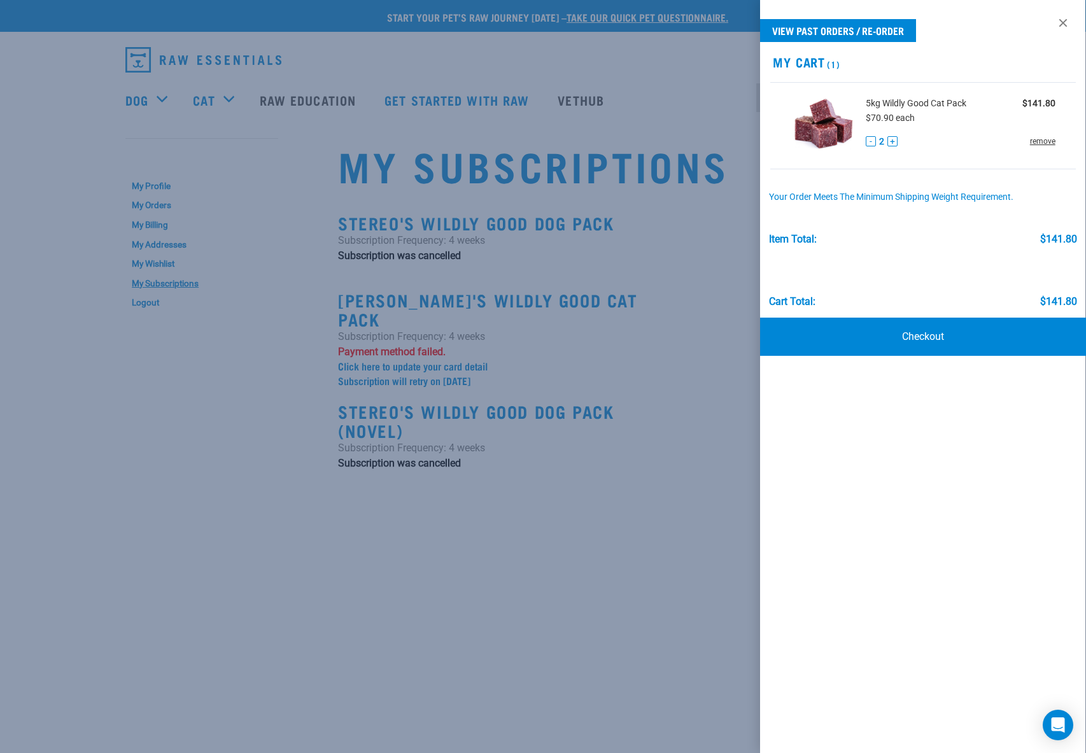 The width and height of the screenshot is (1086, 753). What do you see at coordinates (1058, 725) in the screenshot?
I see `div: Open Intercom Messenger` at bounding box center [1058, 725].